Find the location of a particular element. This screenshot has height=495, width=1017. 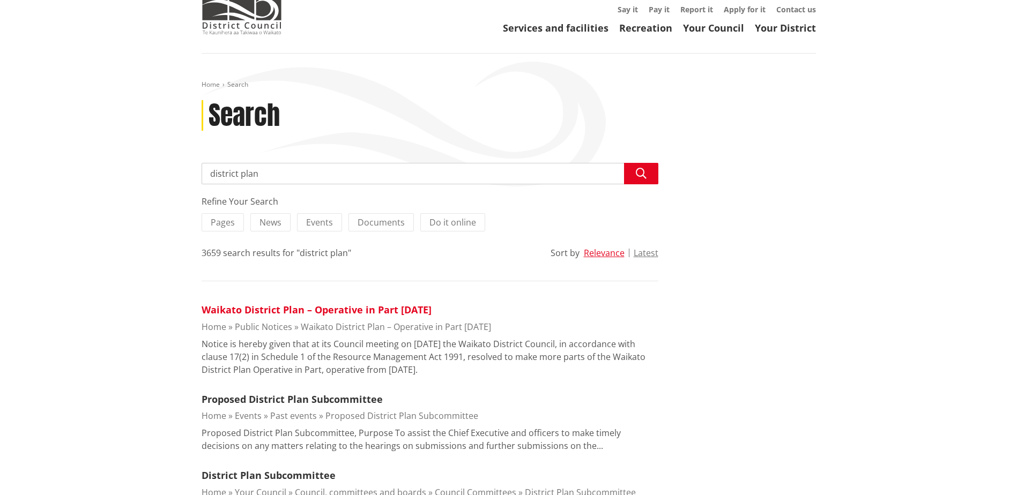

h1: Search is located at coordinates (244, 116).